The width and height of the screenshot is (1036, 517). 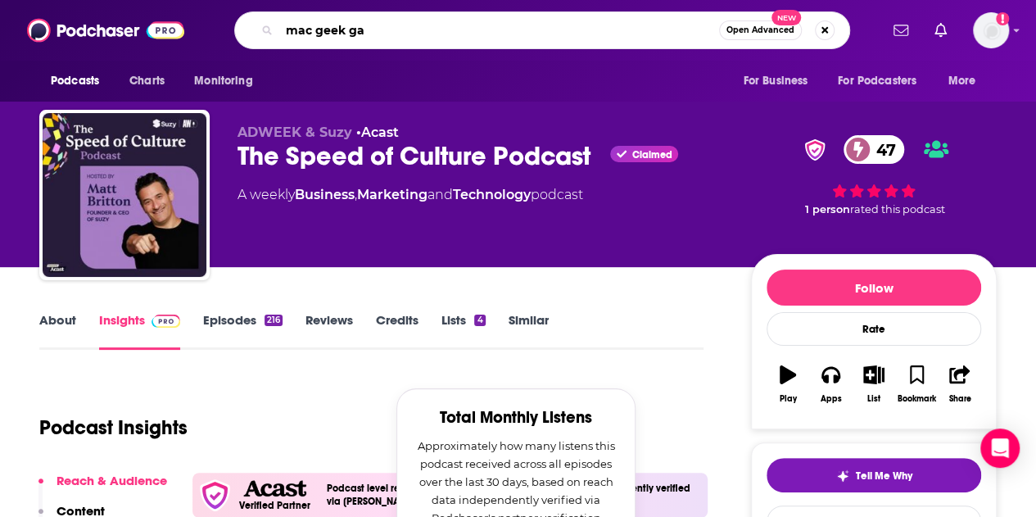 What do you see at coordinates (274, 505) in the screenshot?
I see `h5: Verified Partner` at bounding box center [274, 505].